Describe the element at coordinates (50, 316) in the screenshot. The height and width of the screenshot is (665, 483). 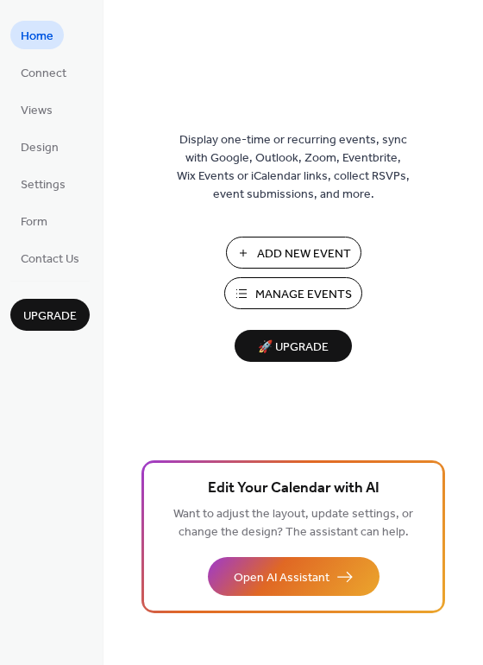
I see `span: Upgrade` at that location.